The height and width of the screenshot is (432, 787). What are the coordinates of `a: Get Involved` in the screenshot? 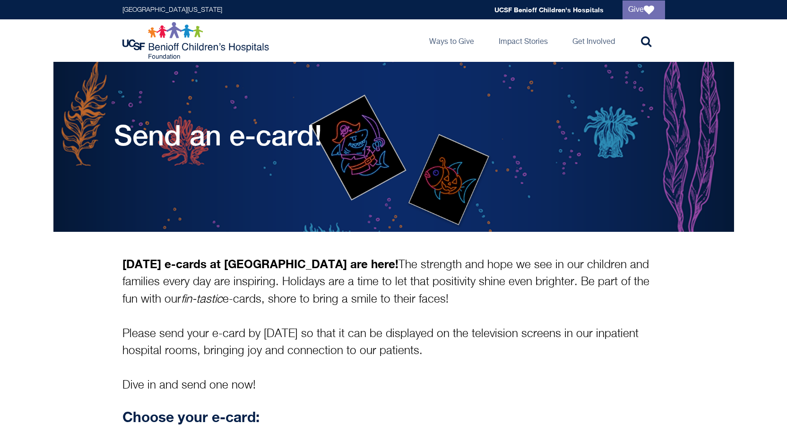 It's located at (593, 41).